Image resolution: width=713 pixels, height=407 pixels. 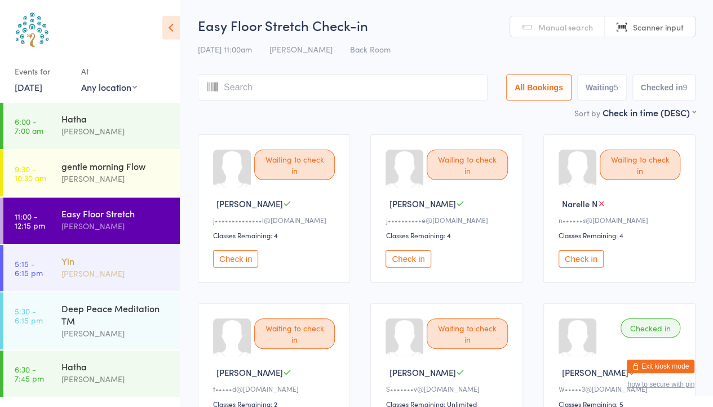 I want to click on div: Any location, so click(x=109, y=87).